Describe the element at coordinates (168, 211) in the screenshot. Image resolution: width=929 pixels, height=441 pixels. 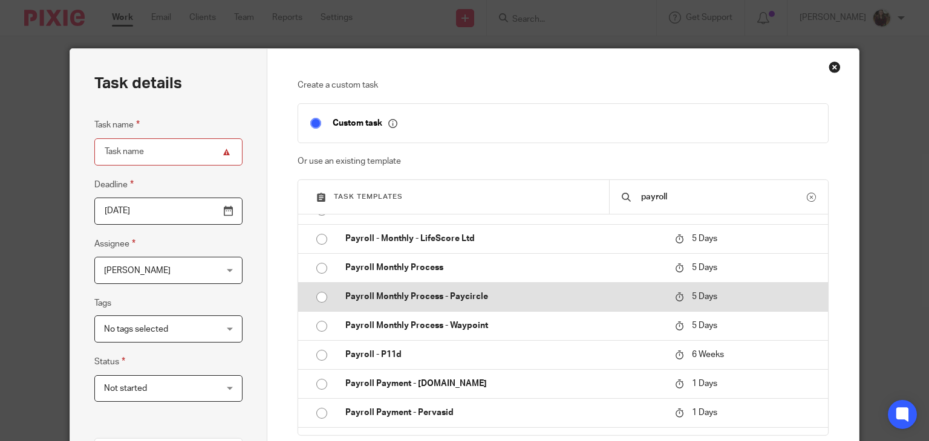
I see `input: Pick a date` at that location.